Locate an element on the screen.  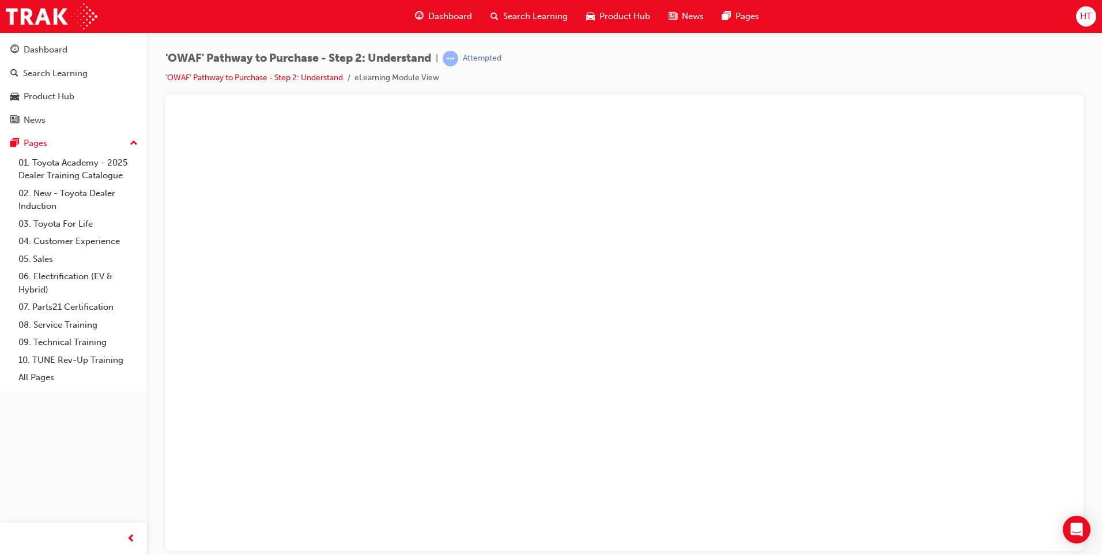
div: News is located at coordinates (35, 120).